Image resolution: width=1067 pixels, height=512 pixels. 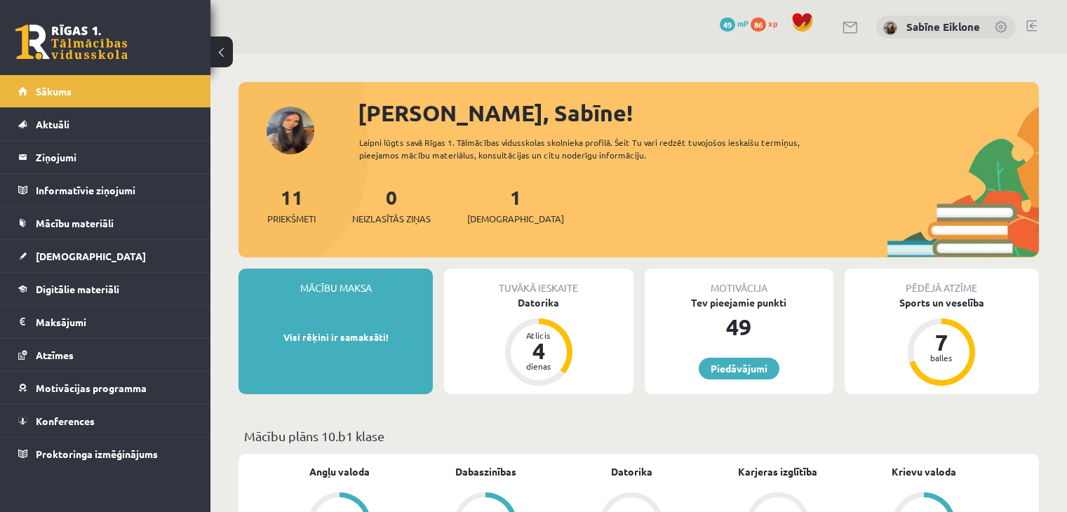 I want to click on span: Aktuāli, so click(x=53, y=124).